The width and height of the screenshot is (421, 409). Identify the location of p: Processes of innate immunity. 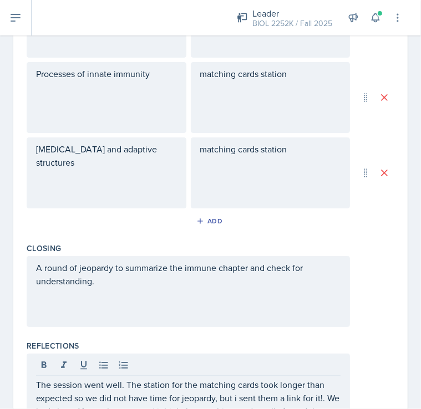
(106, 74).